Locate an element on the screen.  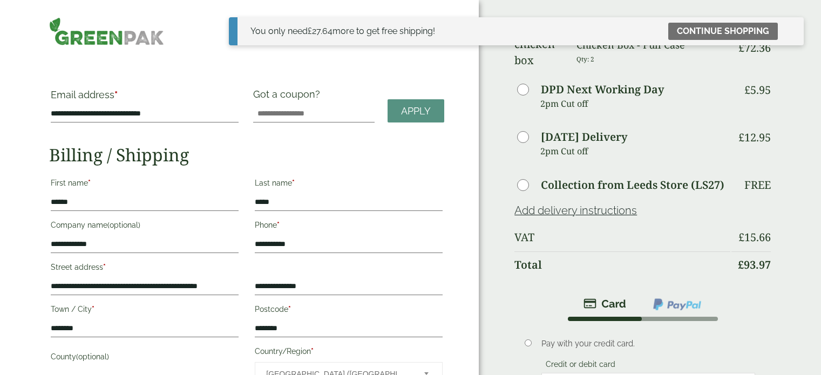
span: 27.64 is located at coordinates (320, 31).